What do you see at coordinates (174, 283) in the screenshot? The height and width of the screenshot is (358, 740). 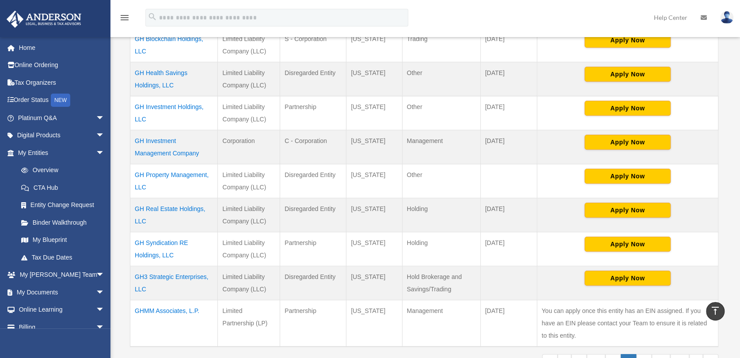 I see `td: GH3 Strategic Enterprises, LLC` at bounding box center [174, 283].